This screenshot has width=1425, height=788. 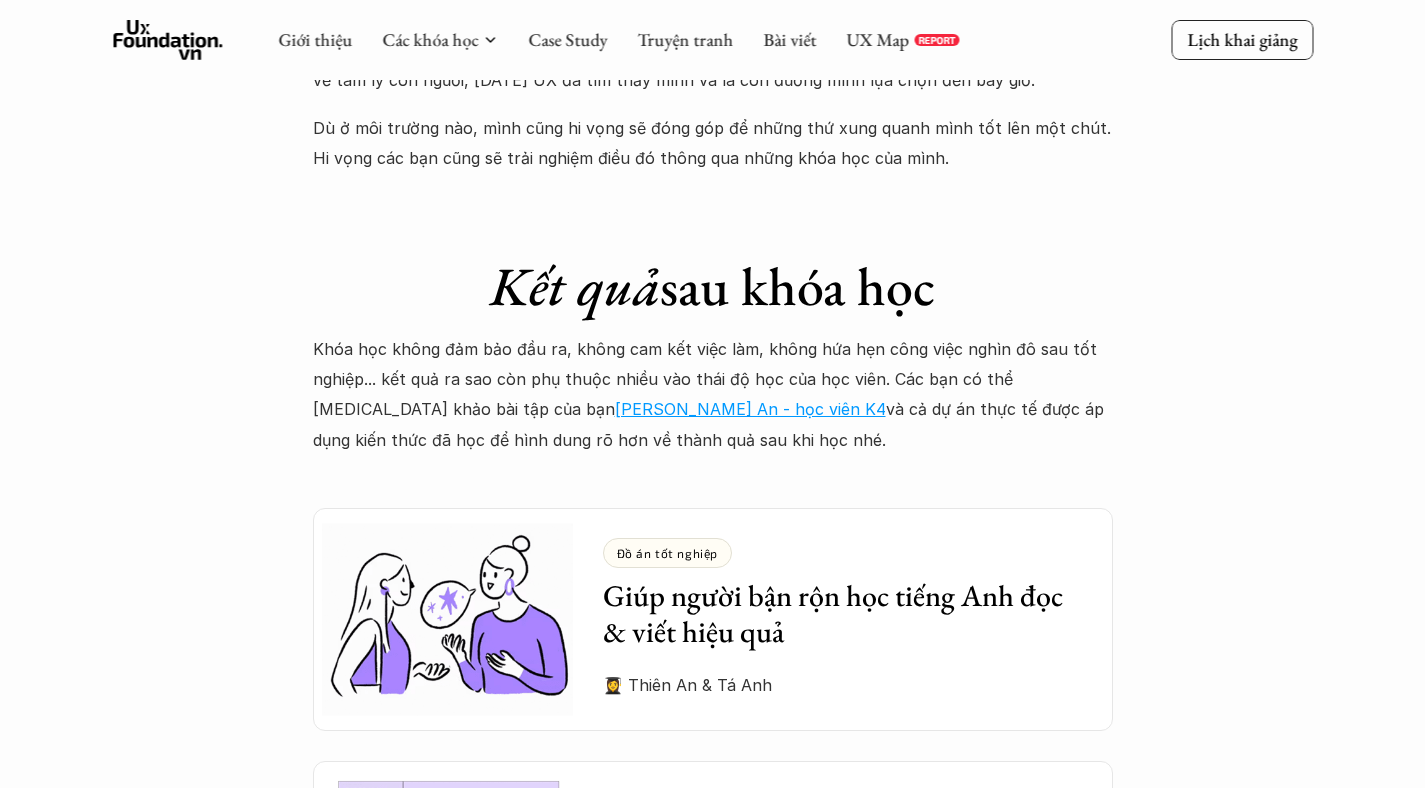 What do you see at coordinates (1242, 39) in the screenshot?
I see `a: Lịch khai giảng` at bounding box center [1242, 39].